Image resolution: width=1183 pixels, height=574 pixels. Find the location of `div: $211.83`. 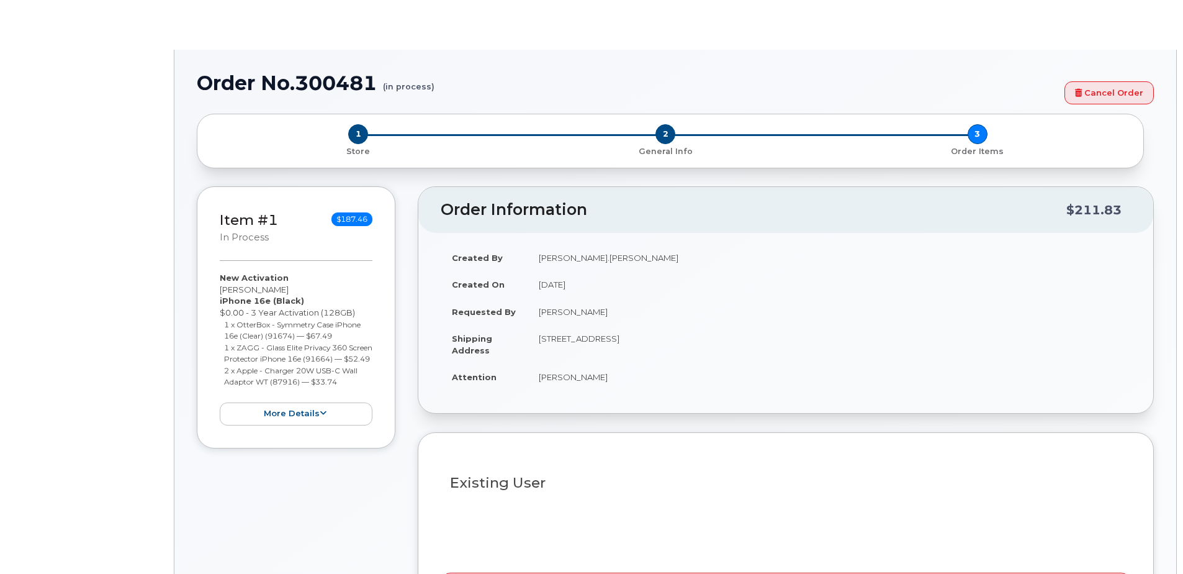

div: $211.83 is located at coordinates (1094, 210).